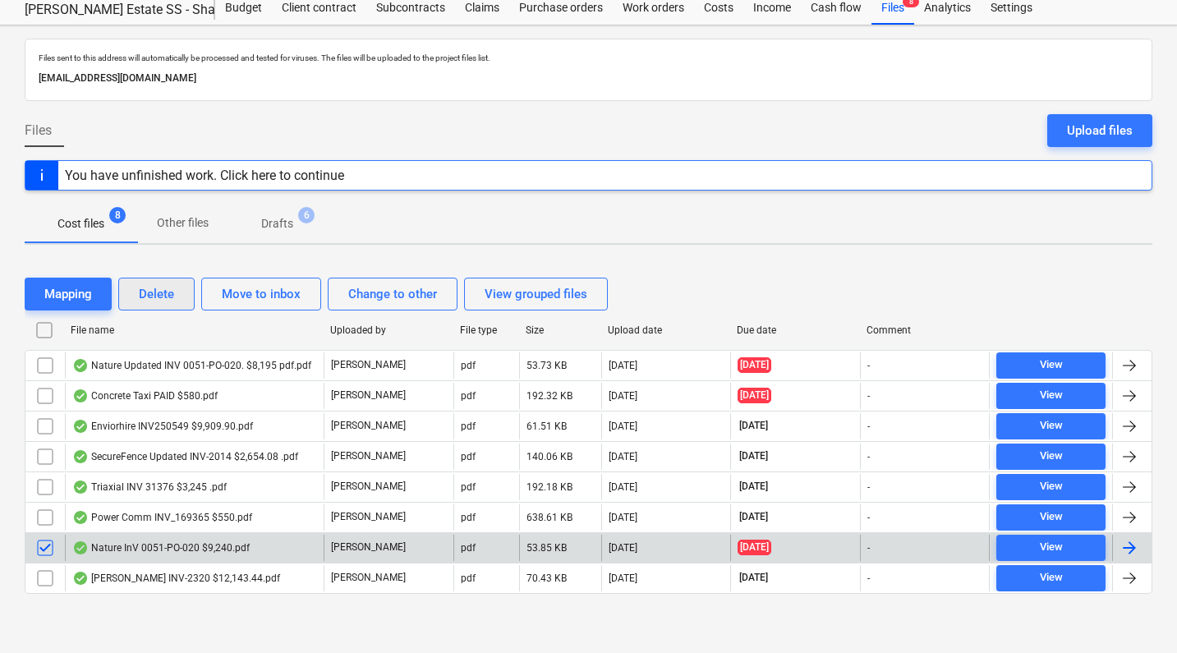 The height and width of the screenshot is (653, 1177). What do you see at coordinates (549, 396) in the screenshot?
I see `div: 192.32 KB` at bounding box center [549, 396].